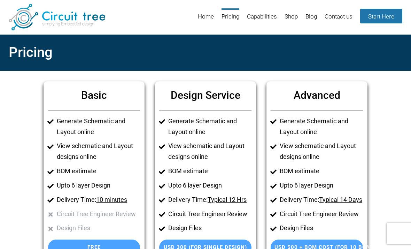  What do you see at coordinates (311, 20) in the screenshot?
I see `a: Blog` at bounding box center [311, 20].